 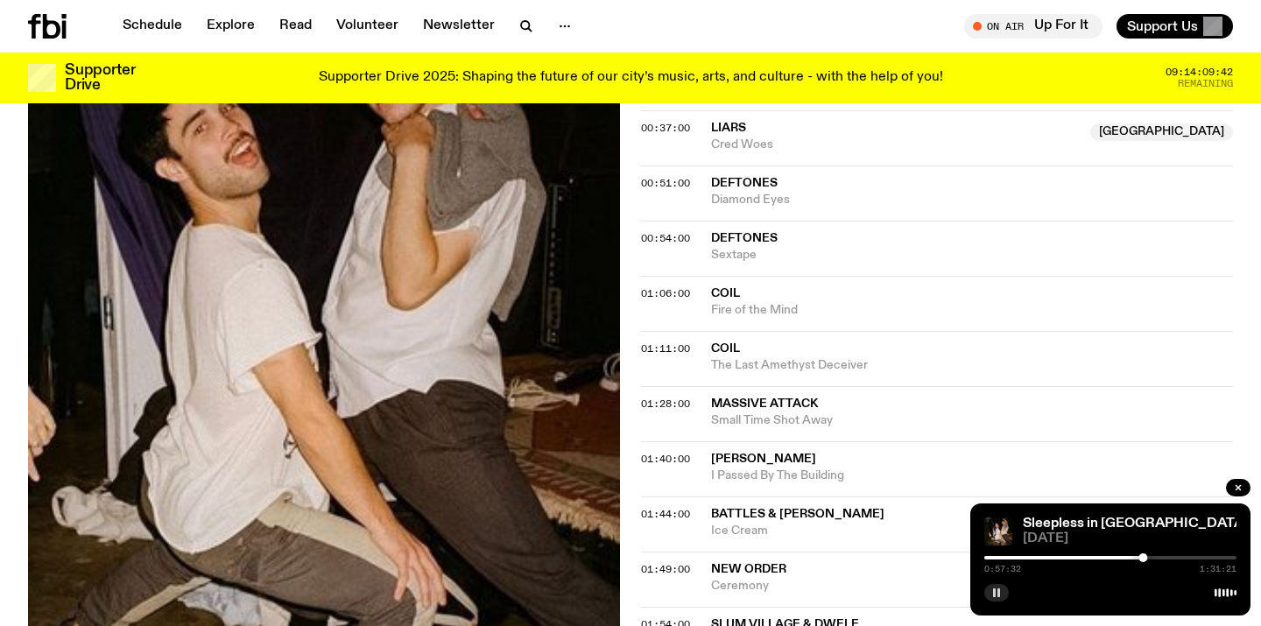 What do you see at coordinates (295, 26) in the screenshot?
I see `a: Read` at bounding box center [295, 26].